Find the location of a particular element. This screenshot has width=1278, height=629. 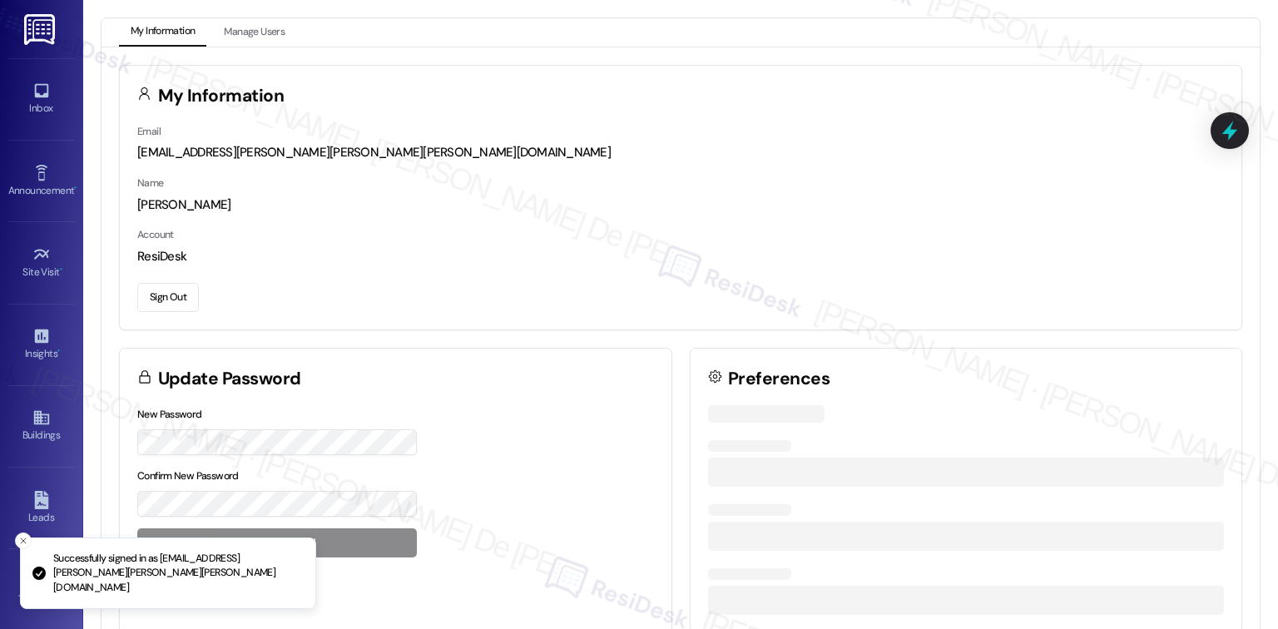

img: ResiDesk Logo is located at coordinates (41, 29).